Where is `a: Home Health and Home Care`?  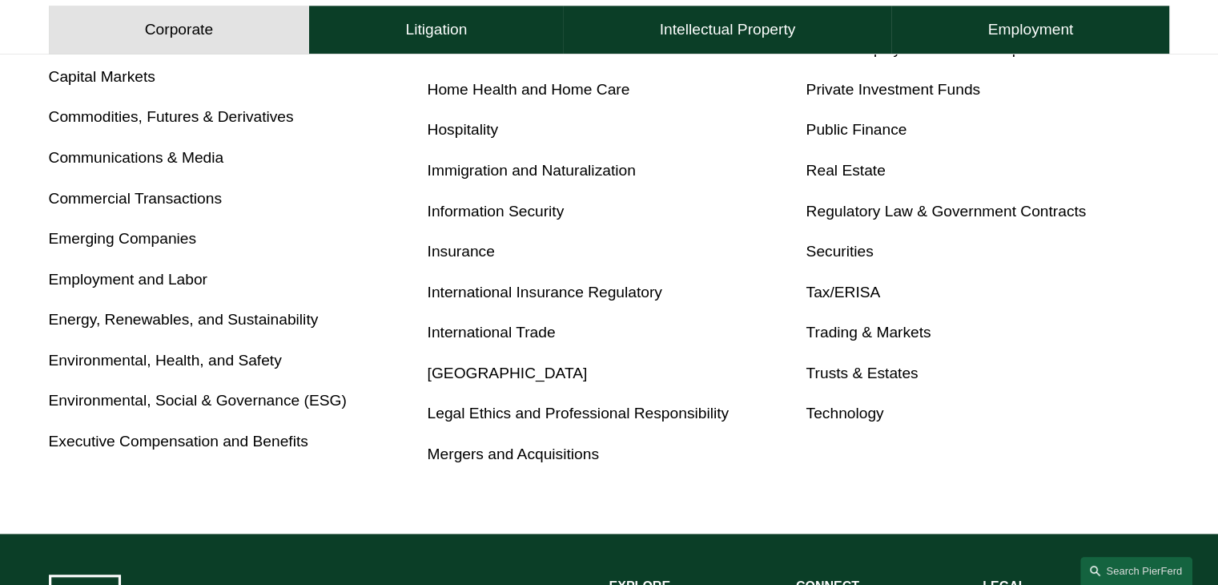
a: Home Health and Home Care is located at coordinates (528, 89).